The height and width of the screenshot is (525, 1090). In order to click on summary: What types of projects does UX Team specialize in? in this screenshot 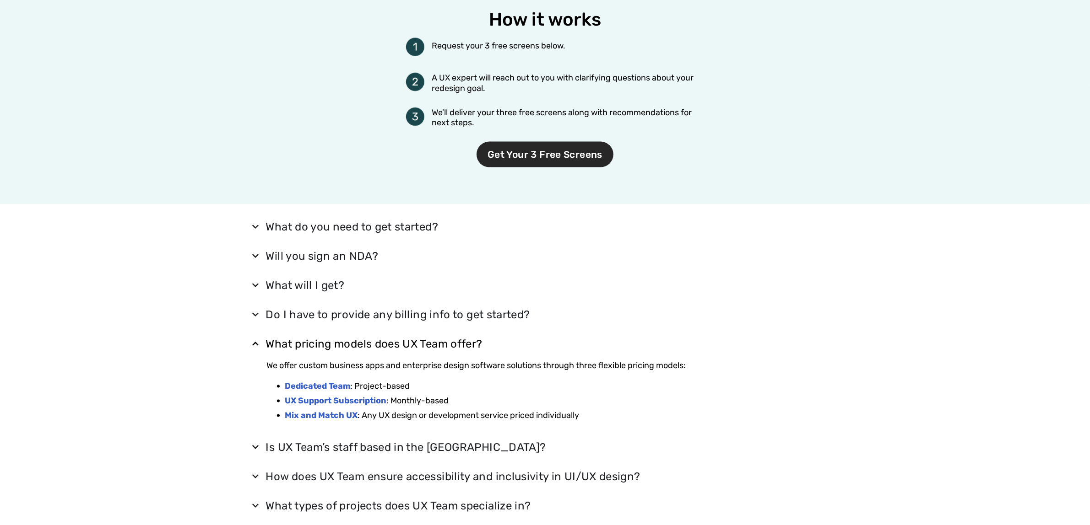, I will do `click(545, 506)`.